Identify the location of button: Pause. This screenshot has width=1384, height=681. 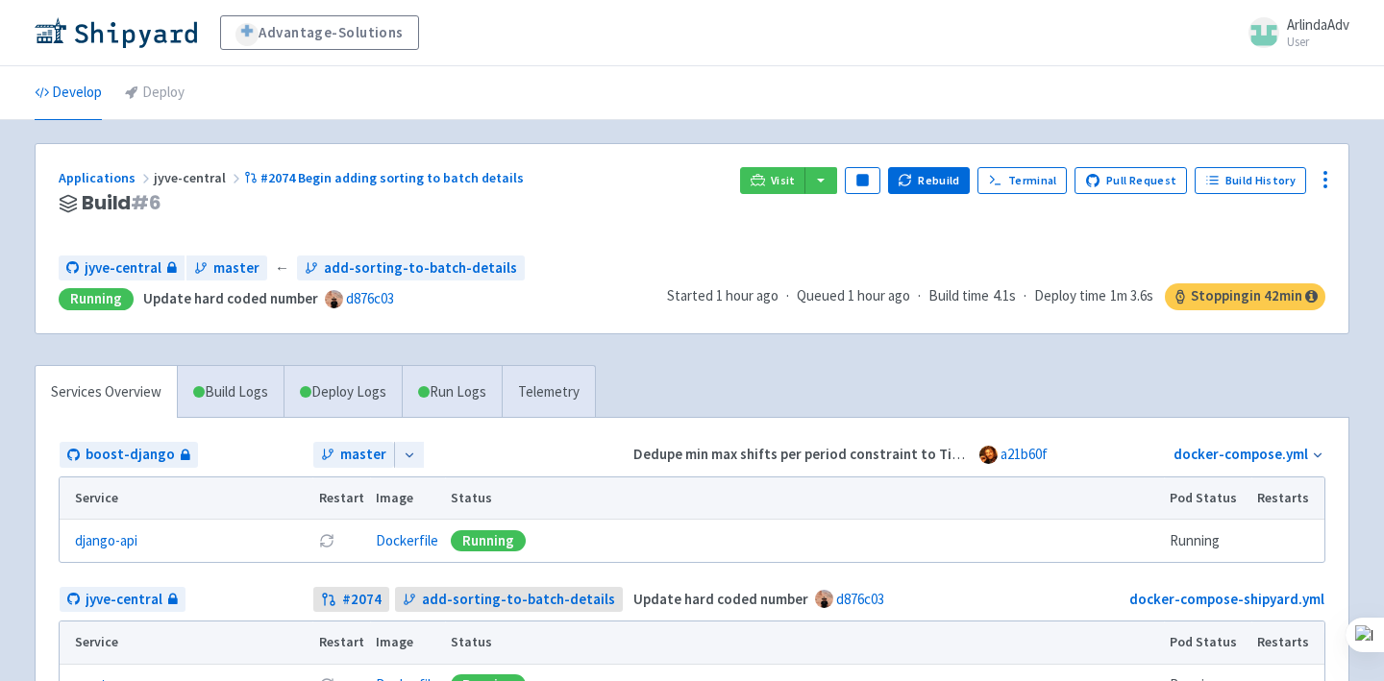
(862, 181).